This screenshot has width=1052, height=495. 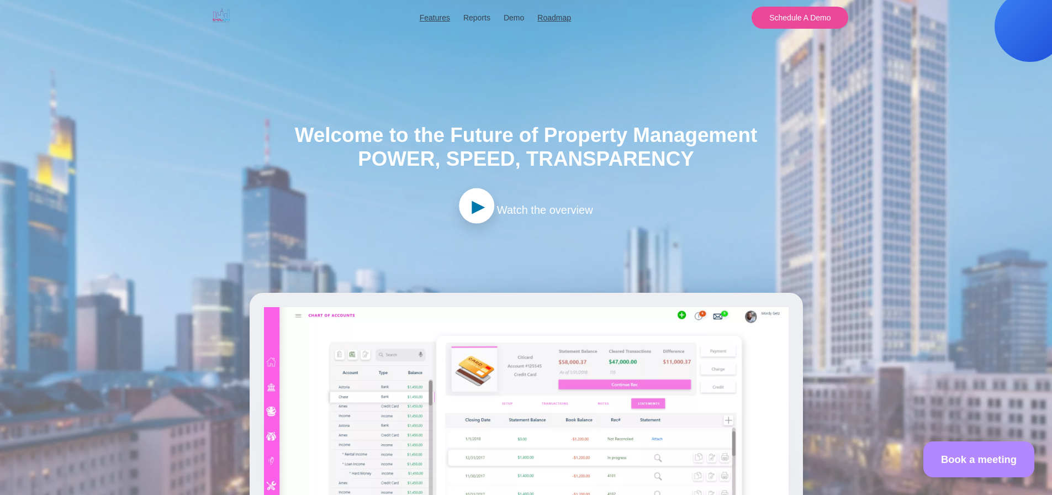 What do you see at coordinates (513, 18) in the screenshot?
I see `button: Demo` at bounding box center [513, 18].